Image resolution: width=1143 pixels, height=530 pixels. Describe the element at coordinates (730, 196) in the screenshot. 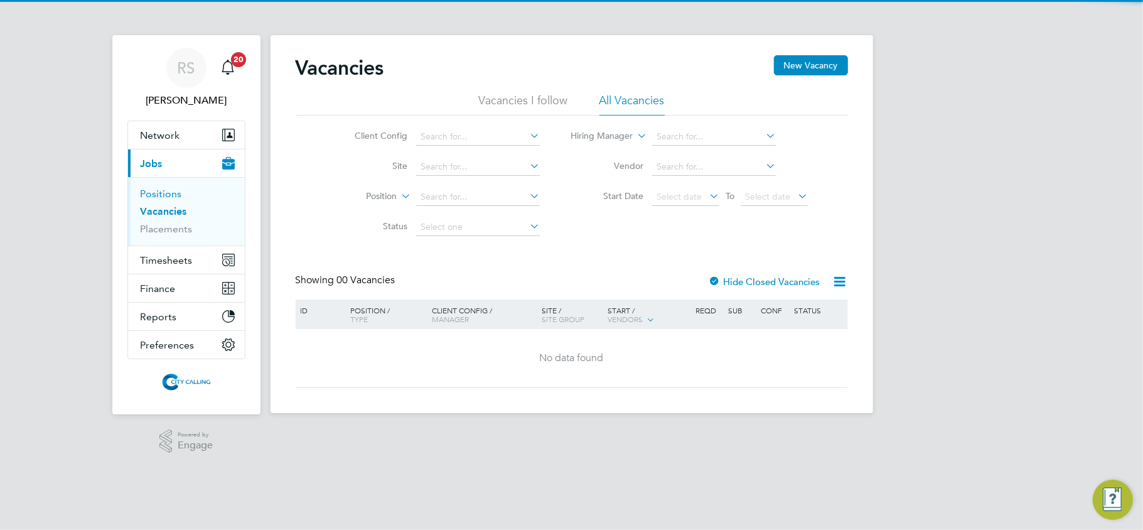

I see `span: To` at that location.